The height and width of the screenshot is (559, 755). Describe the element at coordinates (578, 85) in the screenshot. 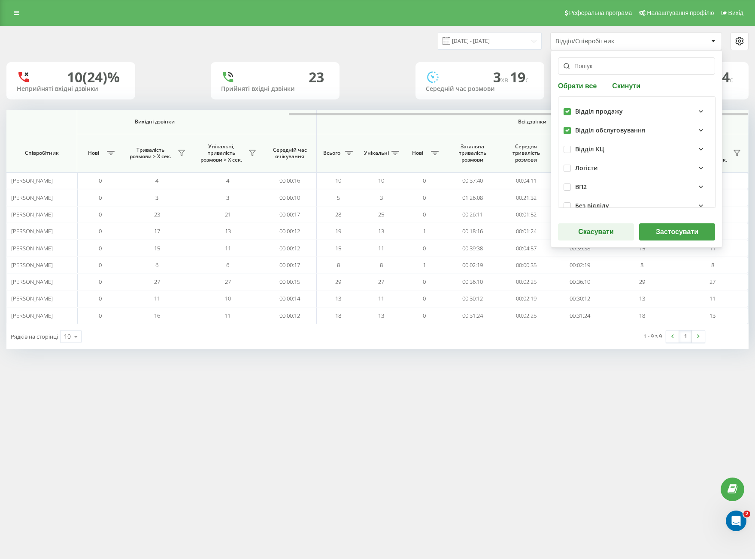

I see `button: Обрати все` at that location.